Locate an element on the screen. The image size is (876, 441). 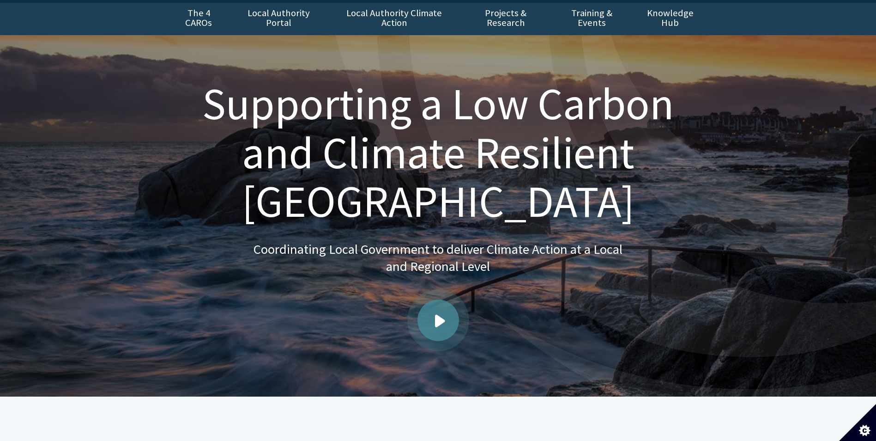
a: Projects & Research is located at coordinates (506, 19).